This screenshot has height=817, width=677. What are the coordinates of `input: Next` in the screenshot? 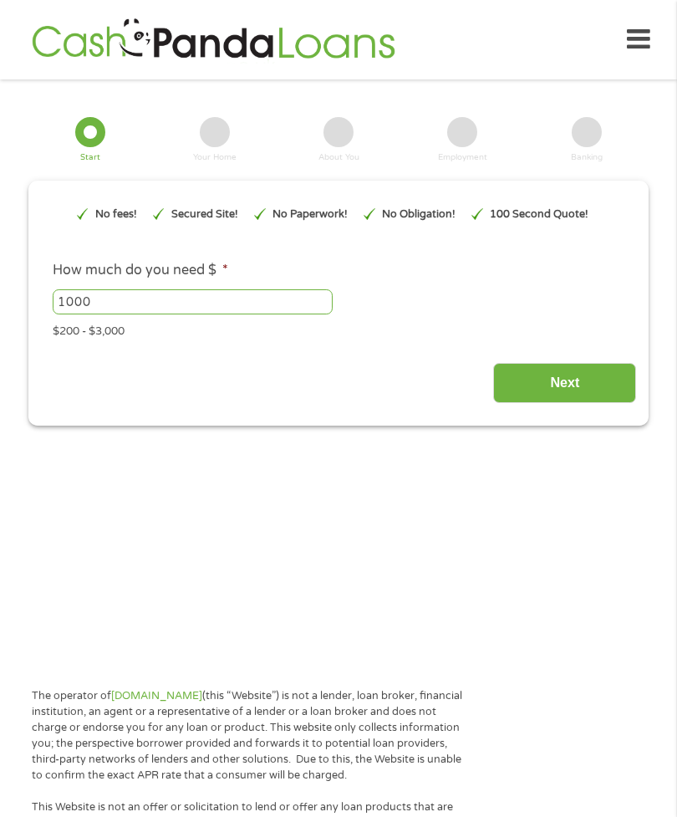 It's located at (564, 383).